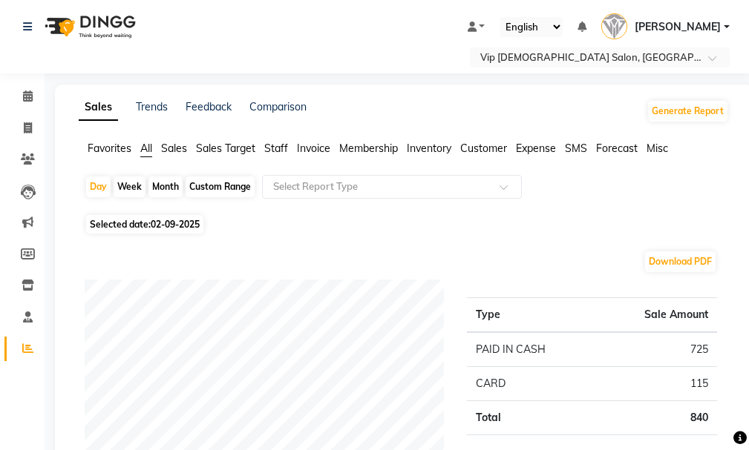 The width and height of the screenshot is (749, 450). Describe the element at coordinates (680, 262) in the screenshot. I see `button: Download PDF` at that location.